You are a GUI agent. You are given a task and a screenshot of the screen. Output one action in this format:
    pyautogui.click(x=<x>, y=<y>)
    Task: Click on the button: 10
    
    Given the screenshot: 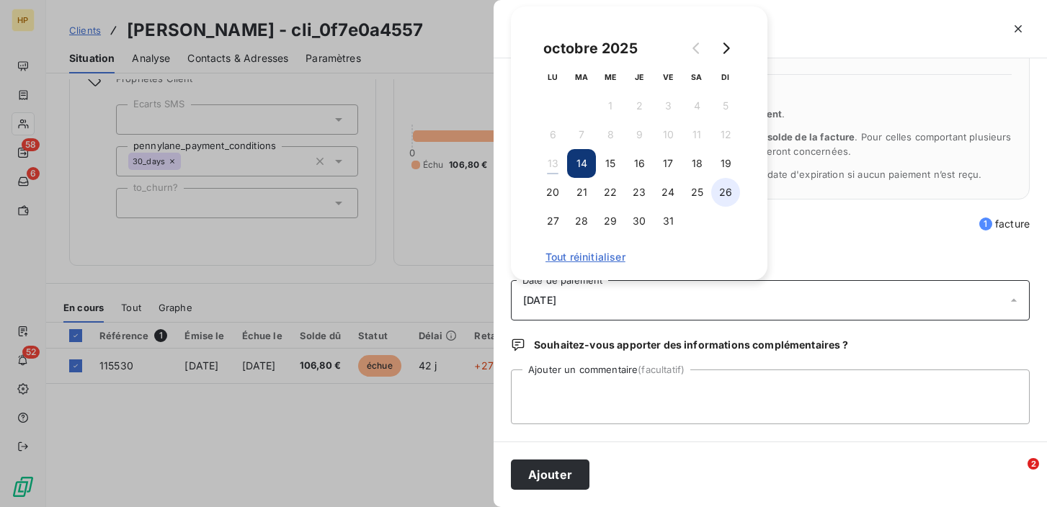 What is the action you would take?
    pyautogui.click(x=668, y=135)
    